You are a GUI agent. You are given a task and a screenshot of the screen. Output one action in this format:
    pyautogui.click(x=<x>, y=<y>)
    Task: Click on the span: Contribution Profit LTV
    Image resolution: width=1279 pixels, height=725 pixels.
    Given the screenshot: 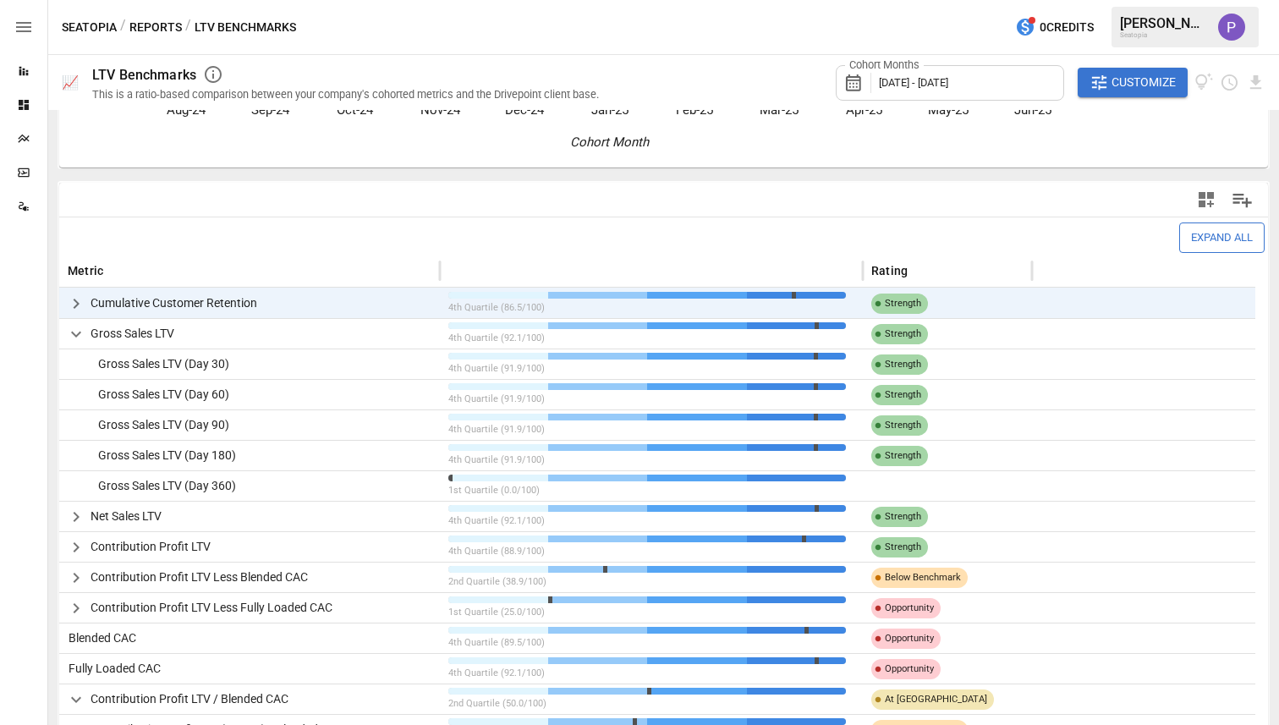 What is the action you would take?
    pyautogui.click(x=151, y=547)
    